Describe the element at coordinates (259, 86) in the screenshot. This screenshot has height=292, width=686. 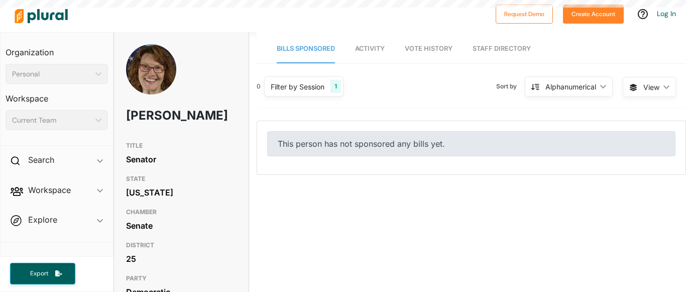
I see `div: 0` at that location.